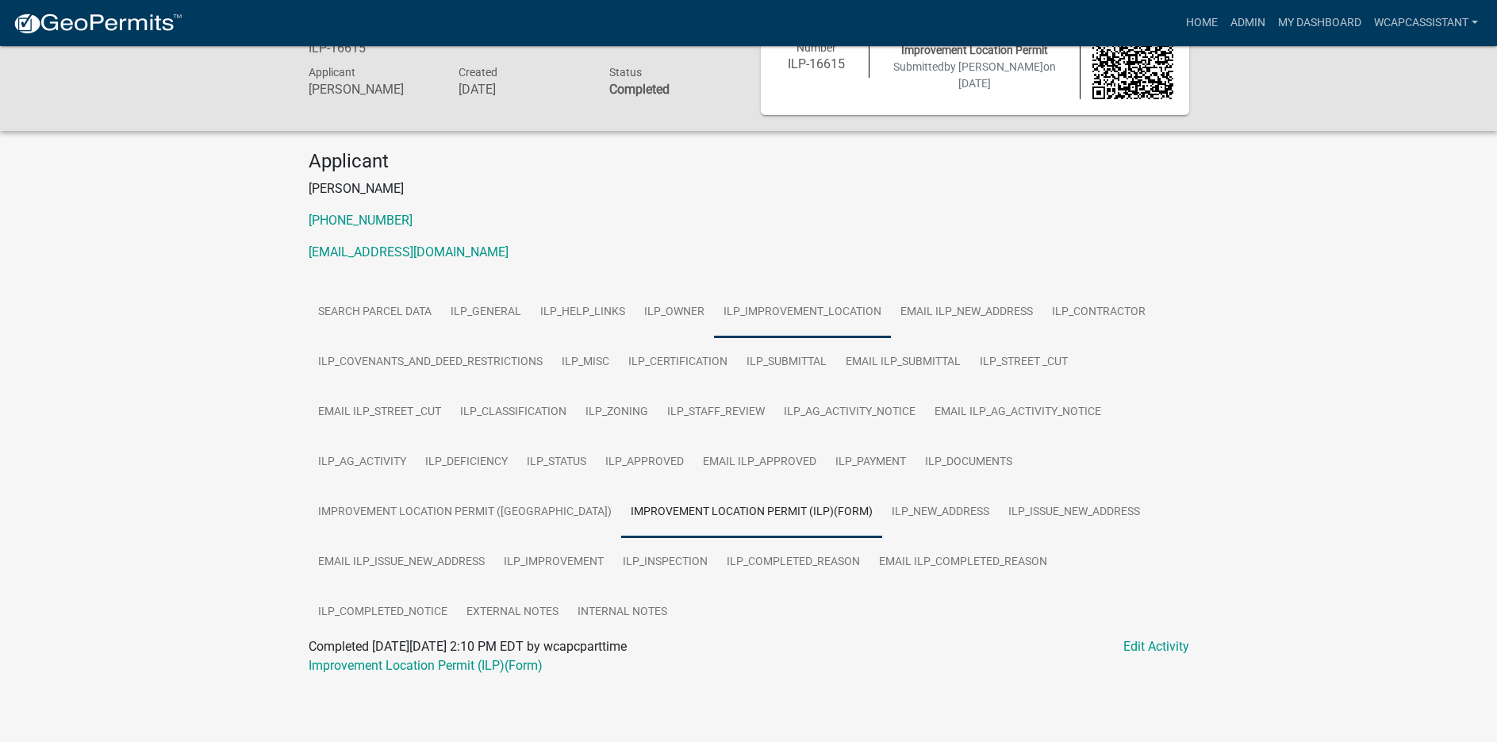 The width and height of the screenshot is (1497, 742). What do you see at coordinates (586, 363) in the screenshot?
I see `a: ILP_MISC` at bounding box center [586, 363].